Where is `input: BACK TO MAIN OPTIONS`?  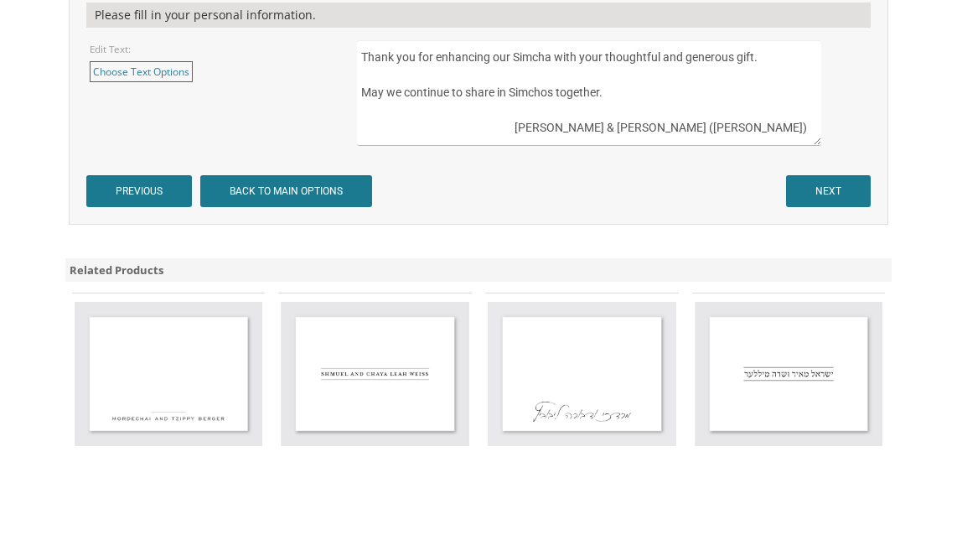
input: BACK TO MAIN OPTIONS is located at coordinates (286, 191).